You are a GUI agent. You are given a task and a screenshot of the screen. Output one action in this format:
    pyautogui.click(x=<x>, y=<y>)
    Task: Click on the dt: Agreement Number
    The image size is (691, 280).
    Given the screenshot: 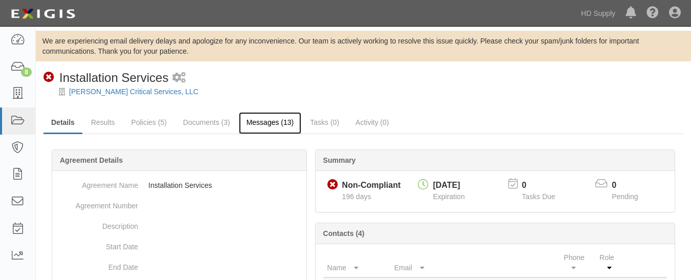 What is the action you would take?
    pyautogui.click(x=97, y=203)
    